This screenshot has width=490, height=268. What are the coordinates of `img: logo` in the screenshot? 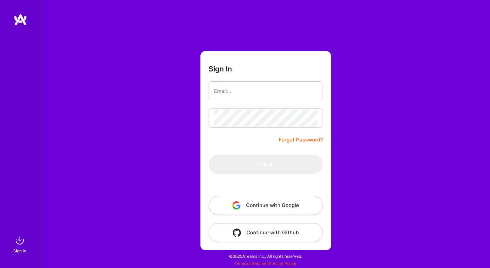 It's located at (20, 20).